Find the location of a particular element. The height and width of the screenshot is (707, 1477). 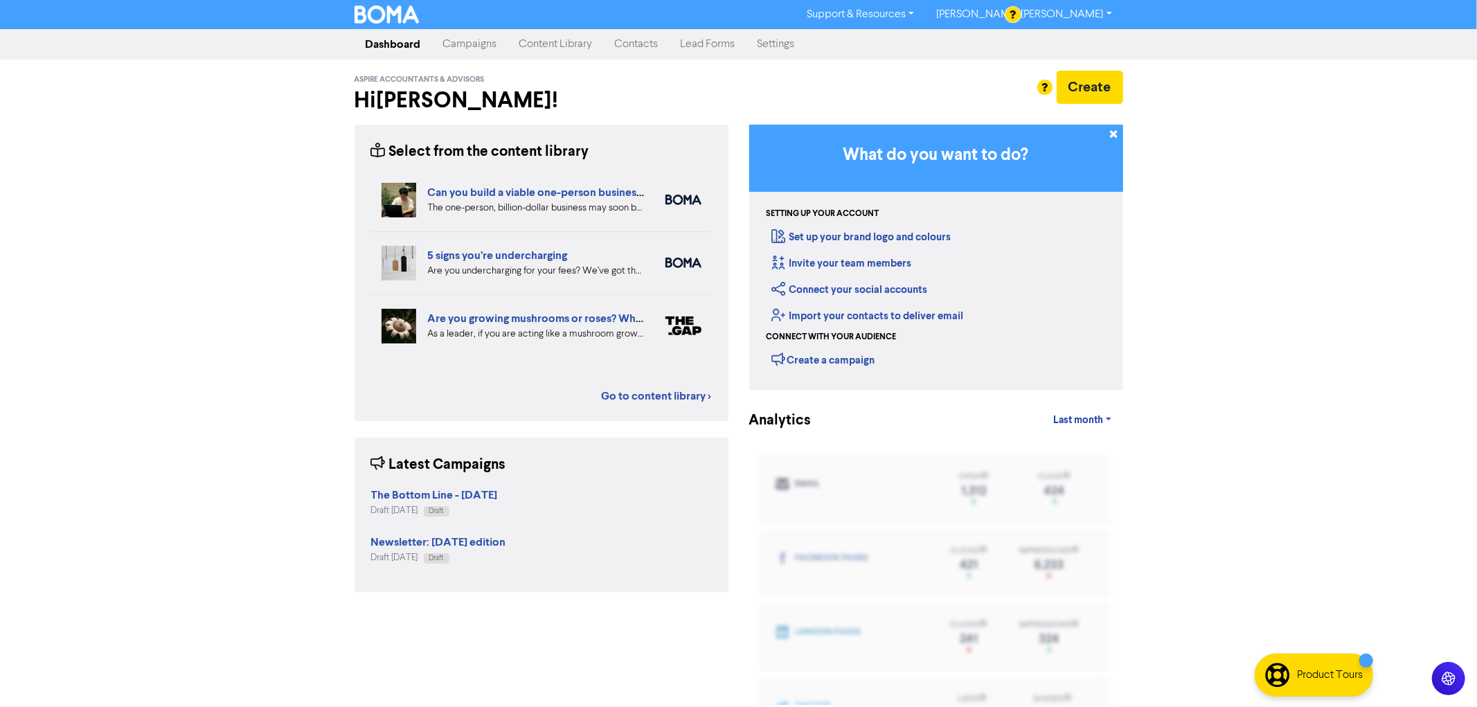

a: Last month is located at coordinates (1083, 420).